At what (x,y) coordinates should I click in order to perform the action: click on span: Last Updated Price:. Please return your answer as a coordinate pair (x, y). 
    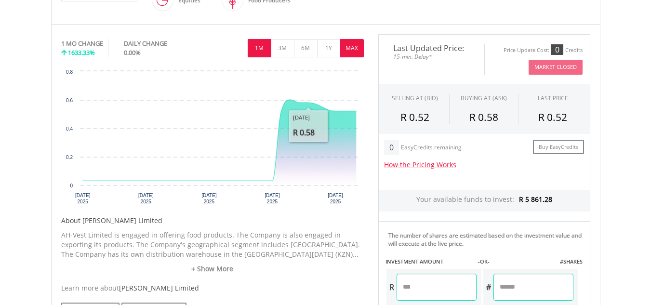
    Looking at the image, I should click on (431, 48).